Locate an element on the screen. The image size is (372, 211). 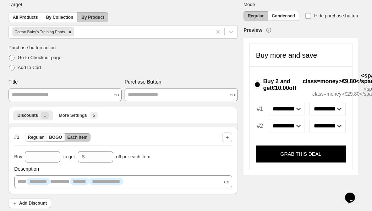
span: Target is located at coordinates (15, 5).